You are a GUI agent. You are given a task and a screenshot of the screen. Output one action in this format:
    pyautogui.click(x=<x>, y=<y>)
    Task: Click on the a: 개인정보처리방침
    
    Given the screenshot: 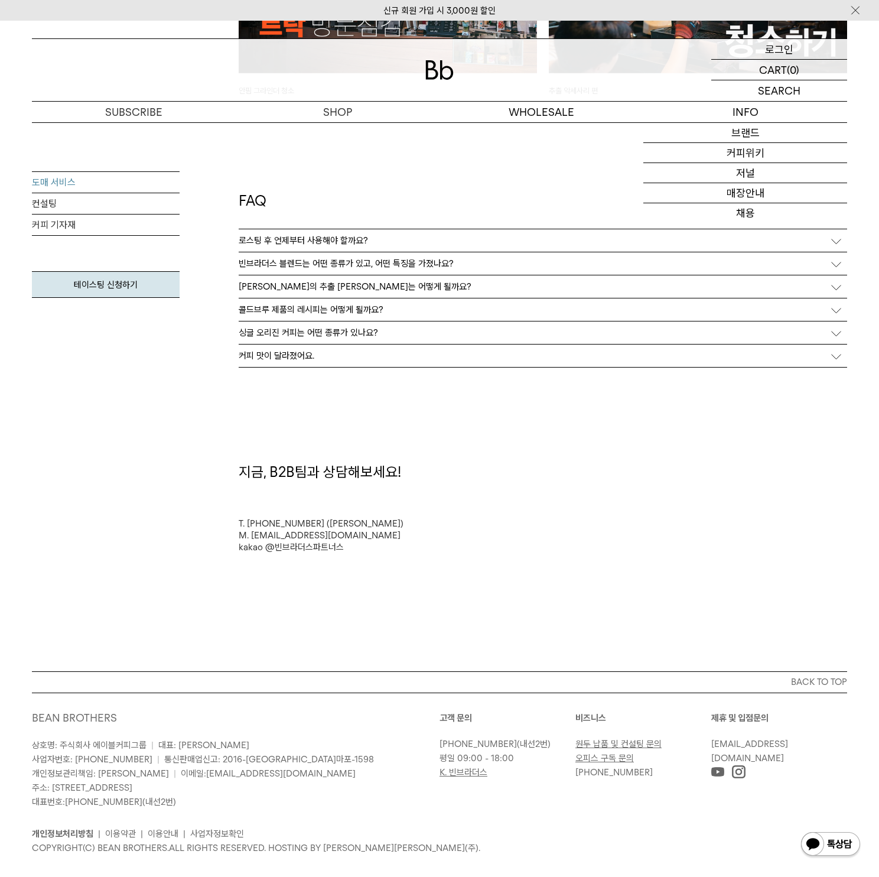 What is the action you would take?
    pyautogui.click(x=63, y=833)
    